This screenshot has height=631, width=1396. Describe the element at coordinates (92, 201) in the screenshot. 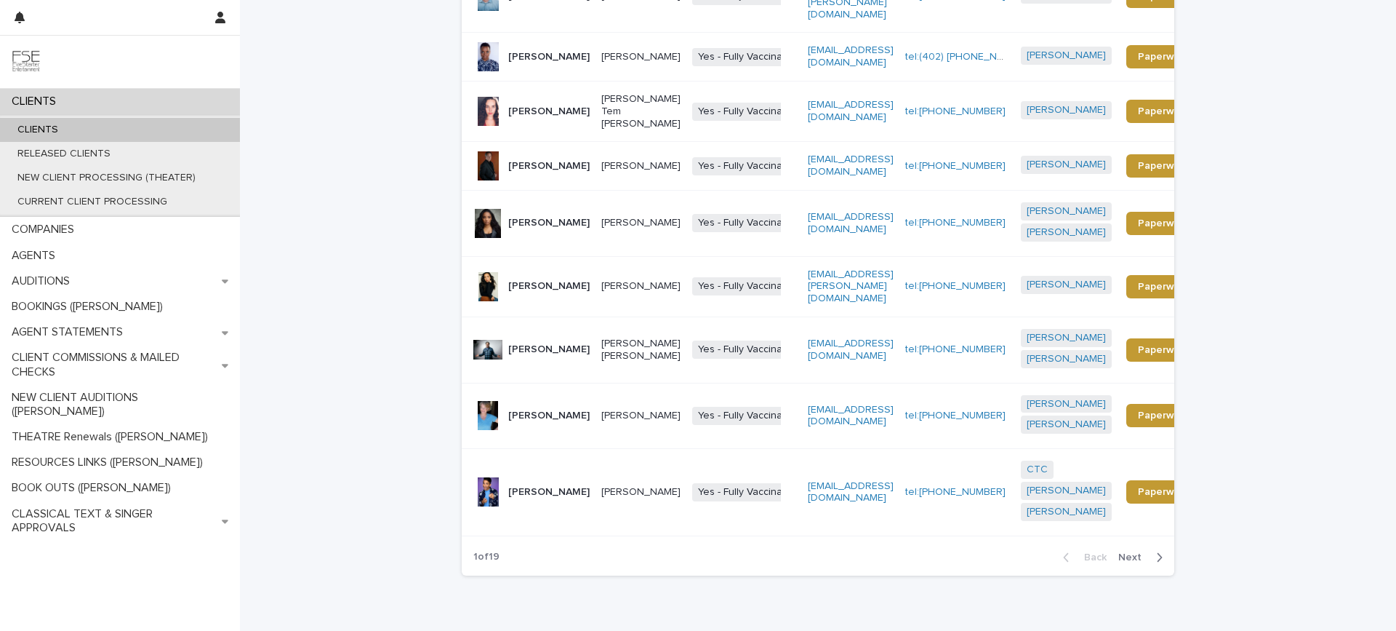

I see `p: CURRENT CLIENT PROCESSING` at that location.